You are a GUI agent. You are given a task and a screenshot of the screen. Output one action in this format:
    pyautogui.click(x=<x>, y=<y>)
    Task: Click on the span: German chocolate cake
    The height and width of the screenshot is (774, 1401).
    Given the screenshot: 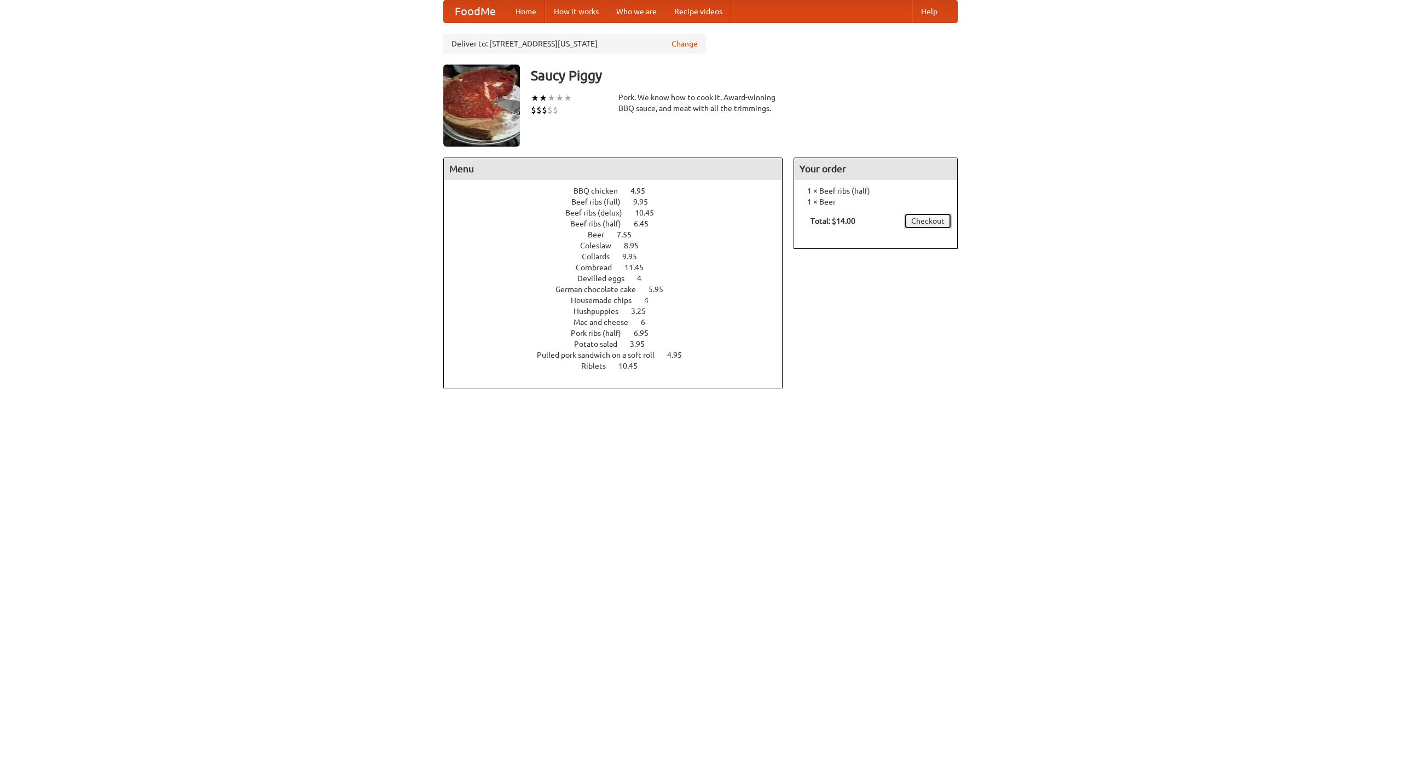 What is the action you would take?
    pyautogui.click(x=601, y=290)
    